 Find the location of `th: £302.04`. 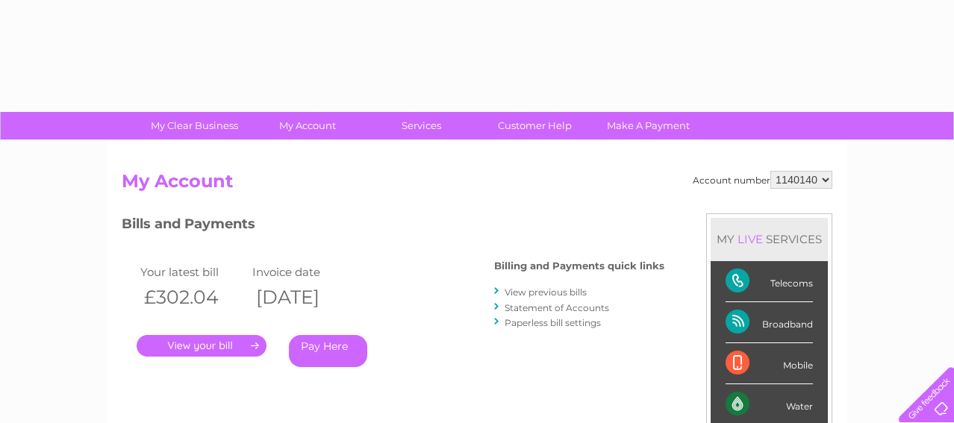

th: £302.04 is located at coordinates (193, 297).